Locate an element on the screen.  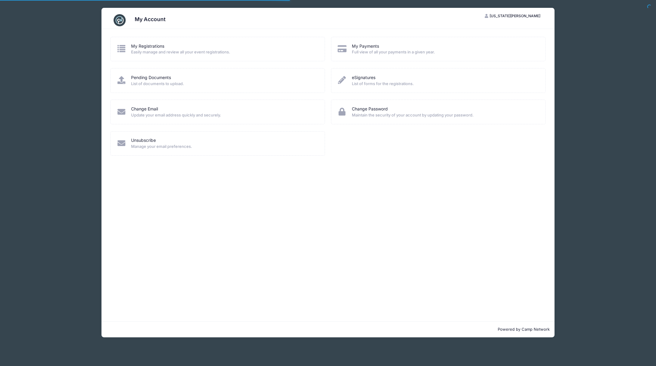
a: My Payments is located at coordinates (365, 46).